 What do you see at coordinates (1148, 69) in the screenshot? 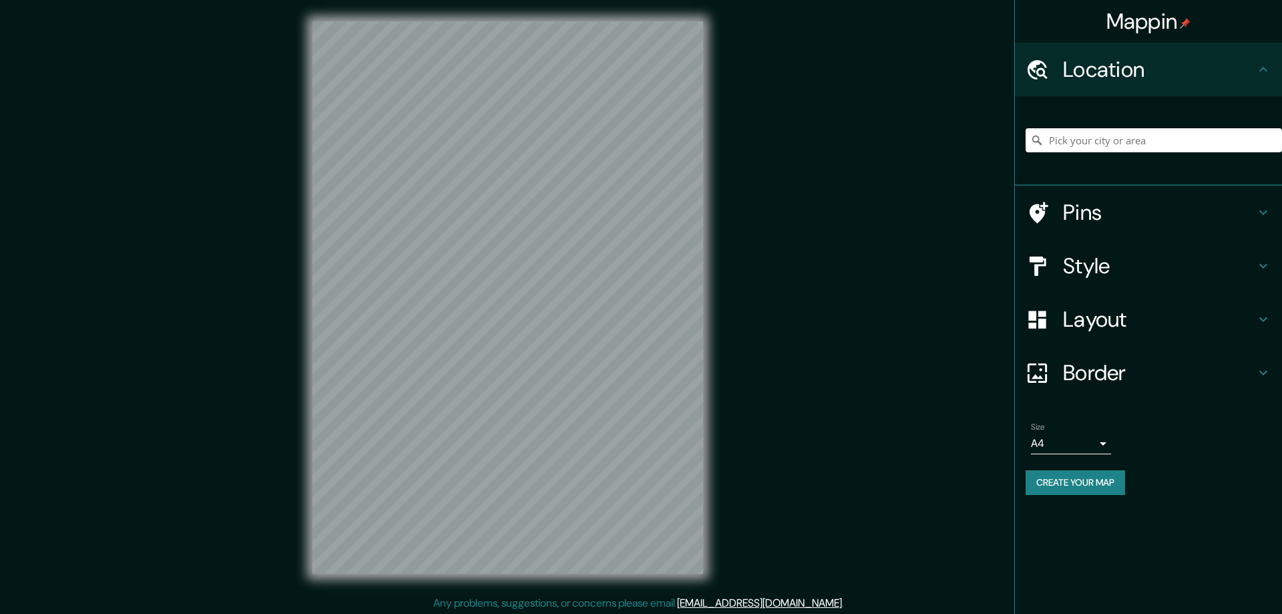
I see `div: Location` at bounding box center [1148, 69].